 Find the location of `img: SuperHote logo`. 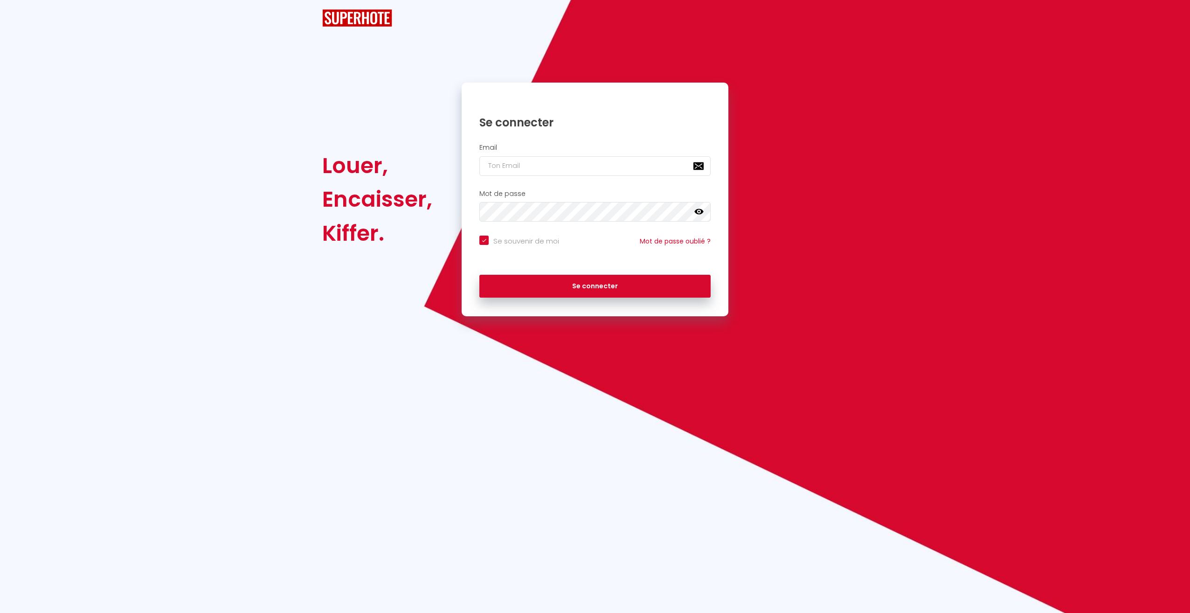

img: SuperHote logo is located at coordinates (357, 18).